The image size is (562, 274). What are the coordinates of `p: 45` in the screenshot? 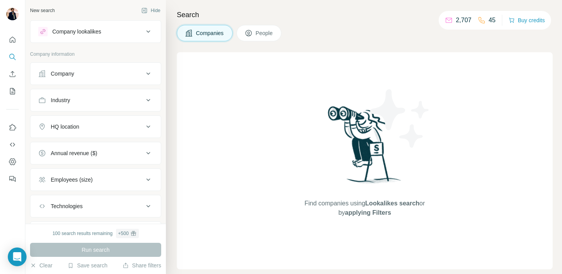 It's located at (492, 20).